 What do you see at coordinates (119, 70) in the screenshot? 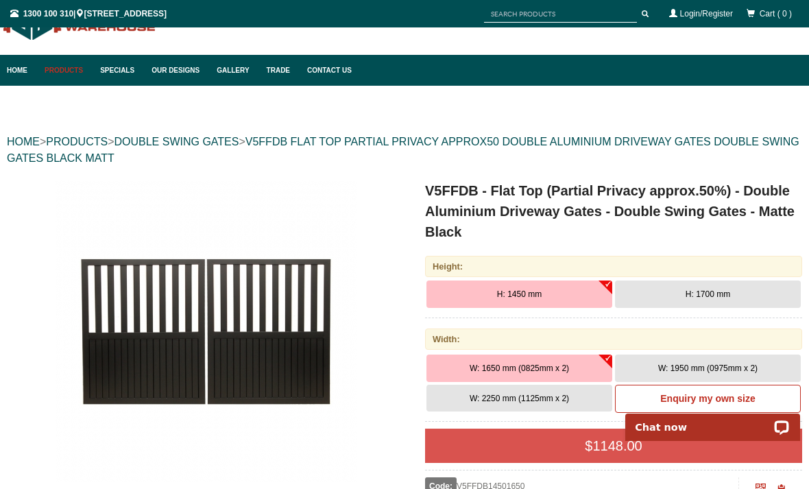
I see `a: Specials` at bounding box center [119, 70].